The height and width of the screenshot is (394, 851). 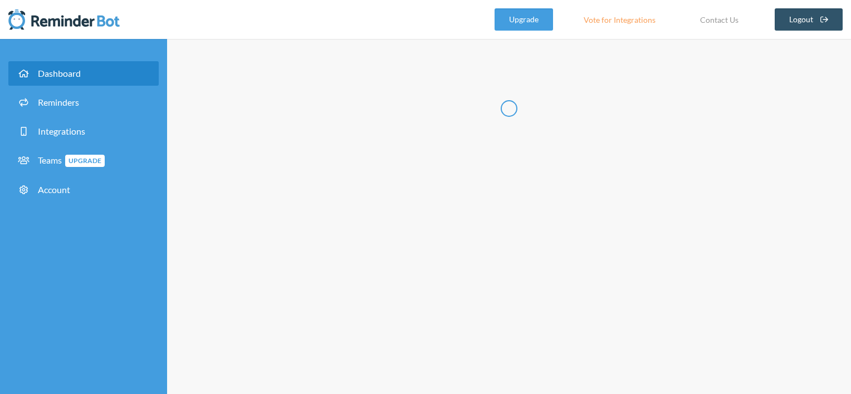 What do you see at coordinates (84, 102) in the screenshot?
I see `a: Reminders` at bounding box center [84, 102].